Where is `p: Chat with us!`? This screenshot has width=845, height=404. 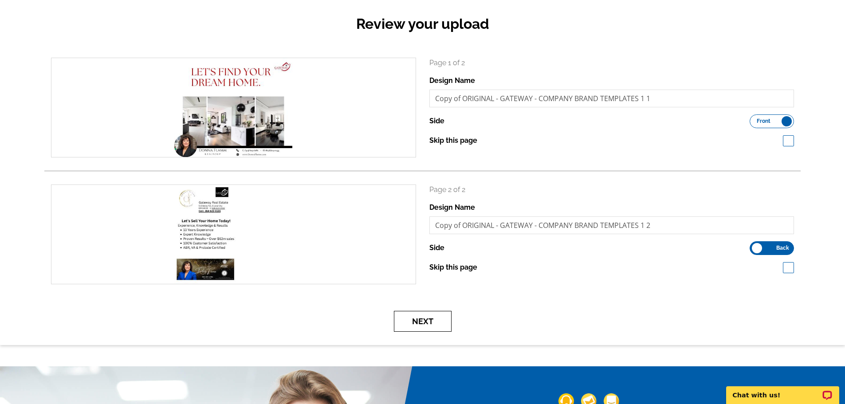 p: Chat with us! is located at coordinates (56, 19).